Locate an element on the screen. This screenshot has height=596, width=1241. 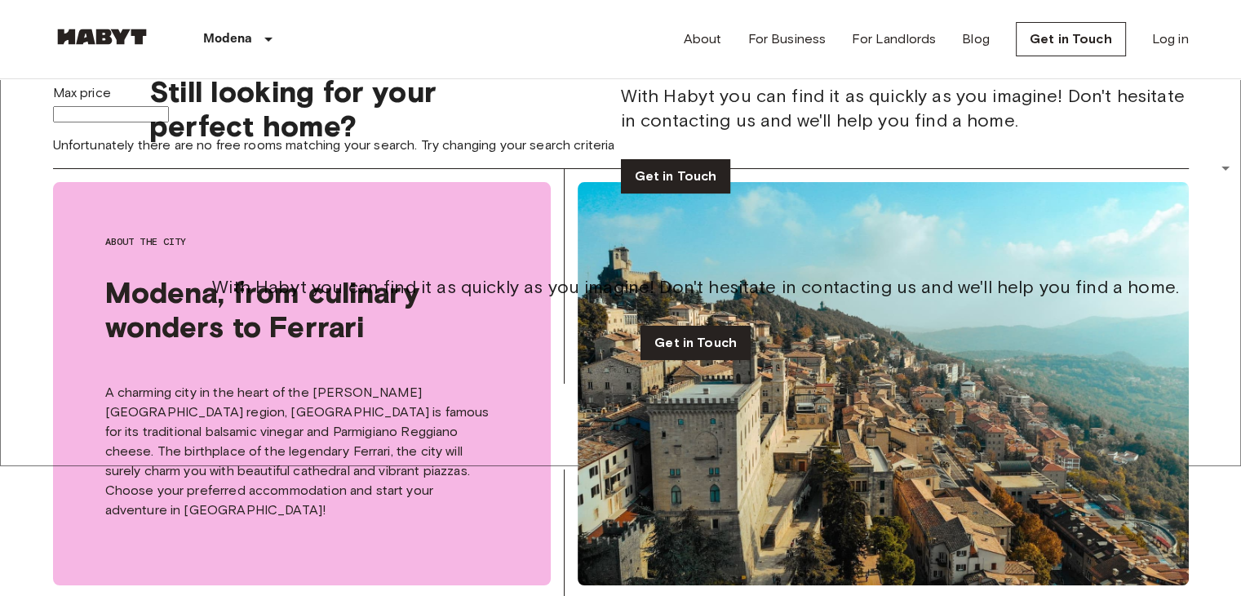
a: For Business is located at coordinates (787, 39).